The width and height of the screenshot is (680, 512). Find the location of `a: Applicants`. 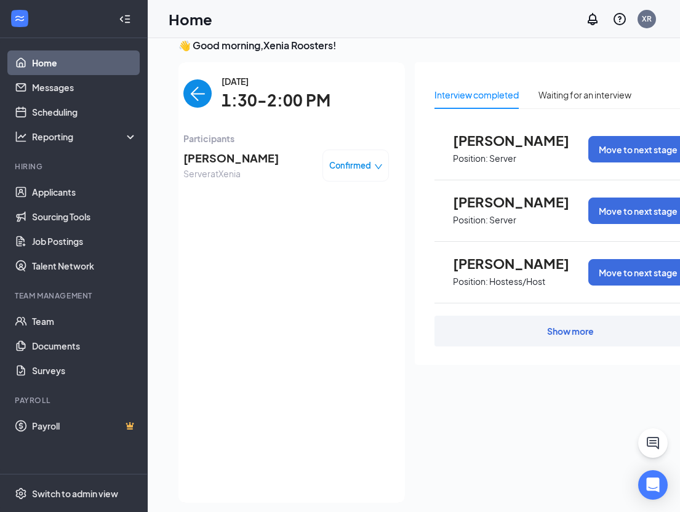

a: Applicants is located at coordinates (84, 192).